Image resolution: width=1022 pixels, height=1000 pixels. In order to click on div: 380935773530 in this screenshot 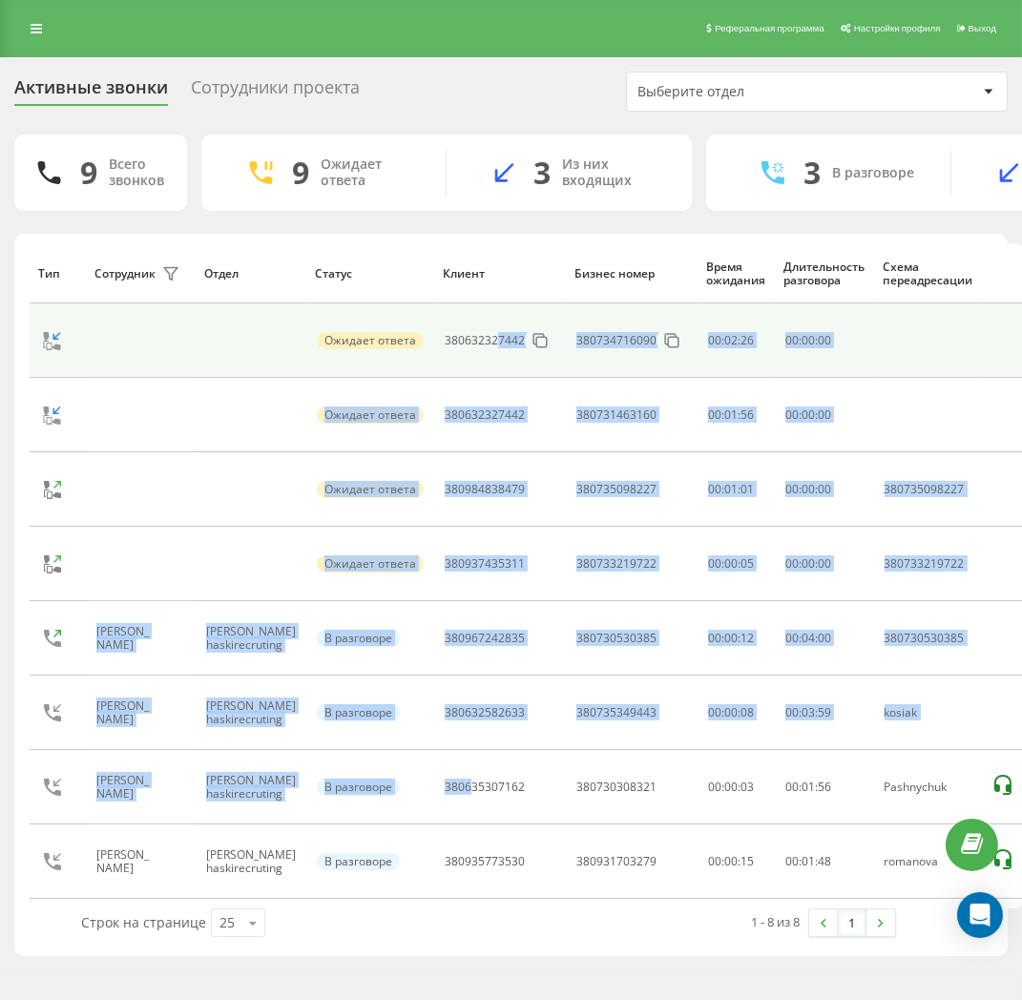, I will do `click(485, 862)`.